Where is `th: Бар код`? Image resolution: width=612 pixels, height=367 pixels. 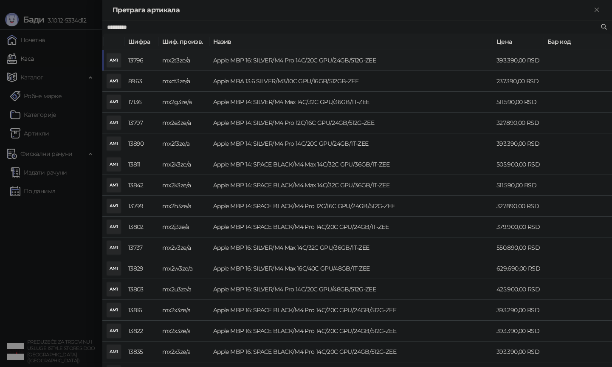
th: Бар код is located at coordinates (578, 42).